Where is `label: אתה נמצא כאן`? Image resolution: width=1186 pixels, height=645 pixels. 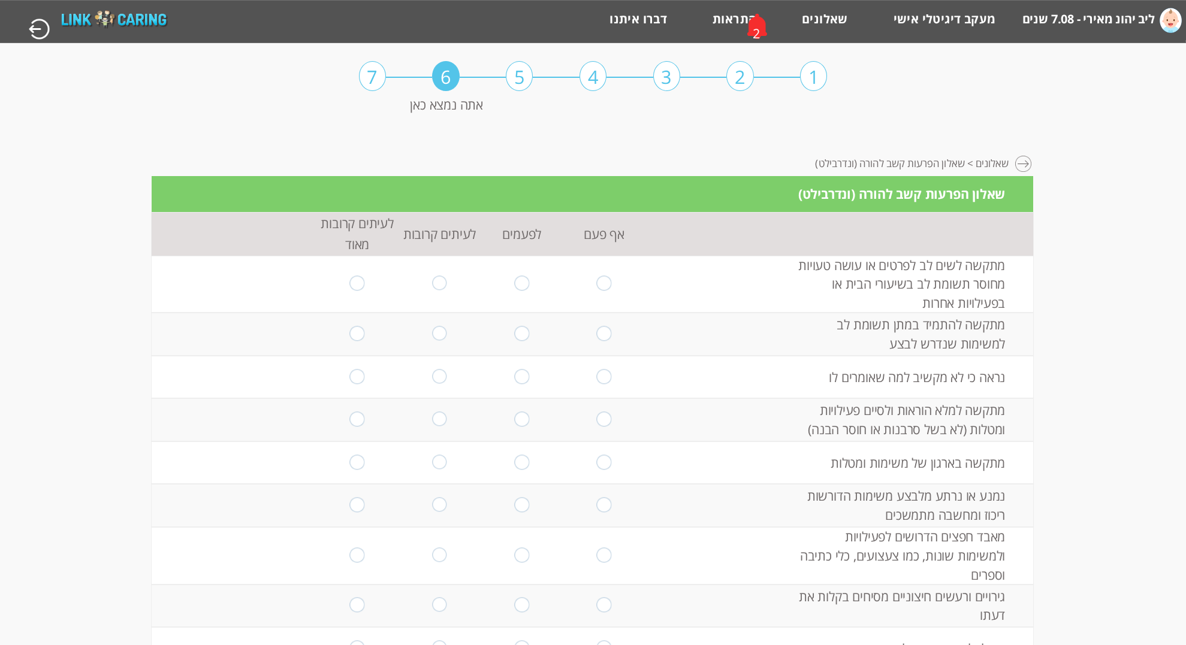 label: אתה נמצא כאן is located at coordinates (446, 105).